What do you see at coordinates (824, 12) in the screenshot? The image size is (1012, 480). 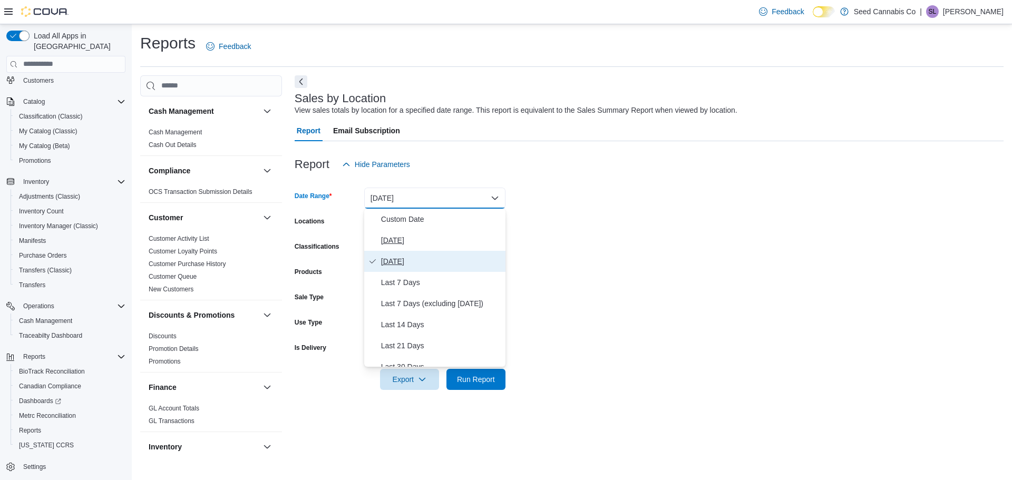 I see `input: Dark Mode` at bounding box center [824, 12].